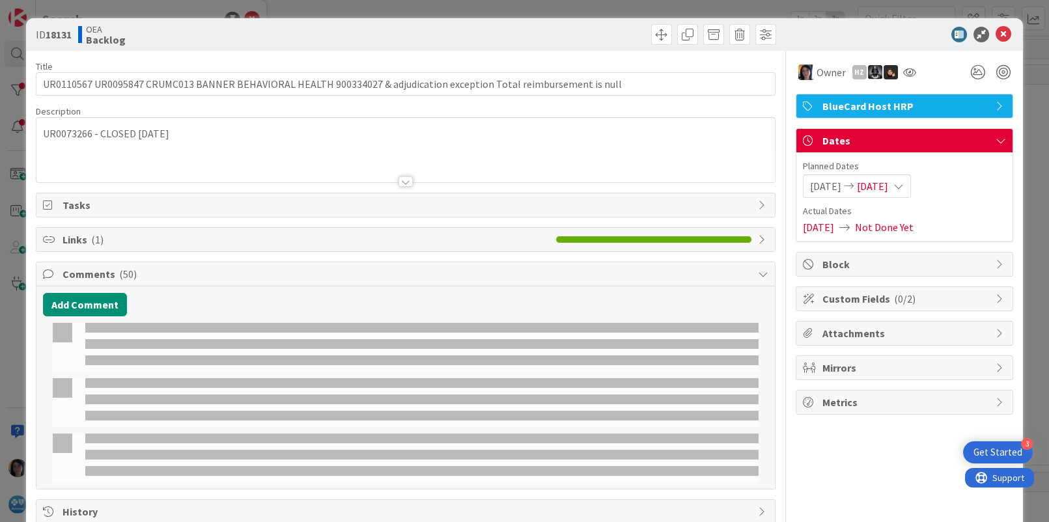 Image resolution: width=1049 pixels, height=522 pixels. What do you see at coordinates (875, 72) in the screenshot?
I see `img: KG` at bounding box center [875, 72].